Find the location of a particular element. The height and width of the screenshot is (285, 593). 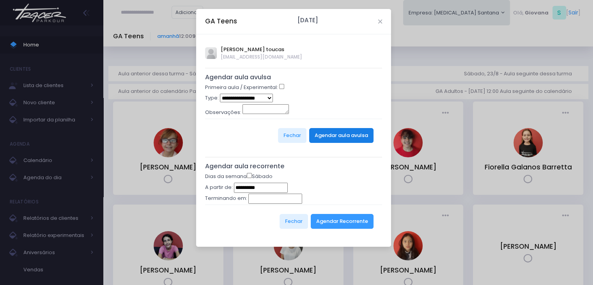

label: Terminando em: is located at coordinates (226, 198).